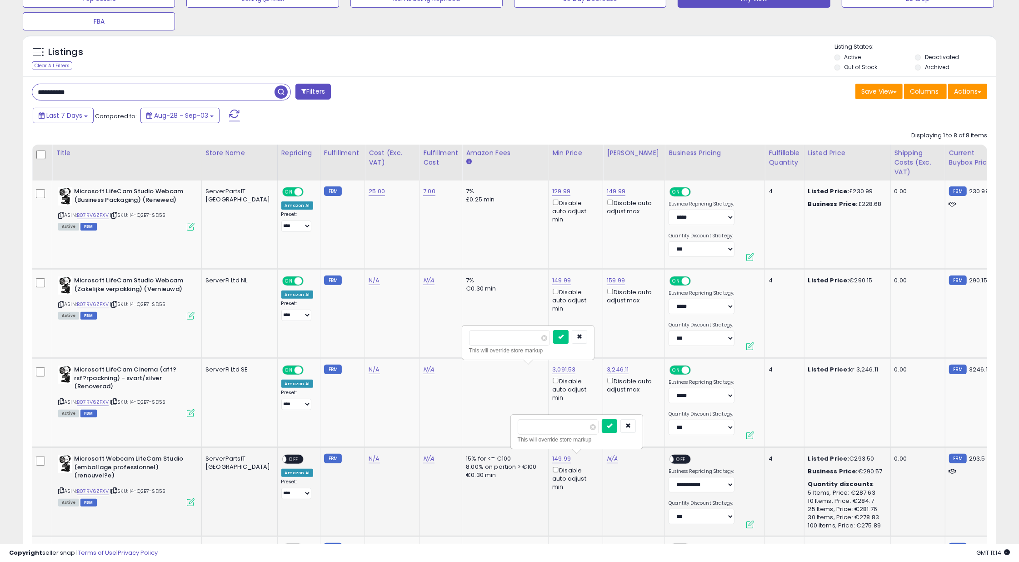 The image size is (1019, 562). Describe the element at coordinates (993, 552) in the screenshot. I see `span: 2025-09-11 11:14 GMT` at that location.